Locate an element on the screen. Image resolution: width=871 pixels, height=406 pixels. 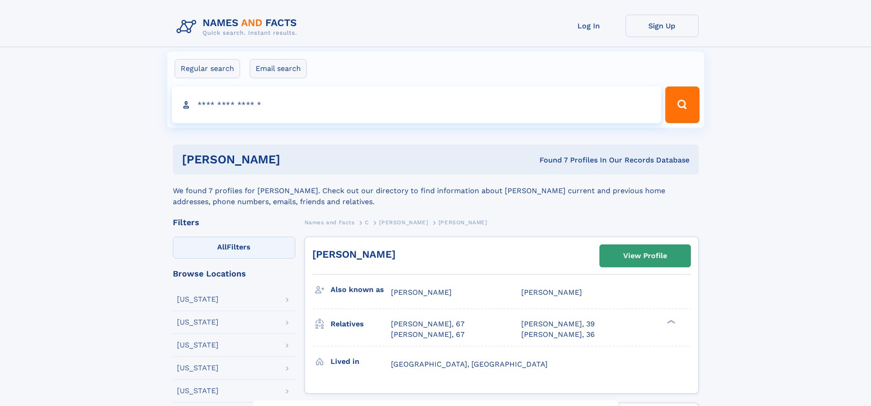
h3: Lived in is located at coordinates (361, 361).